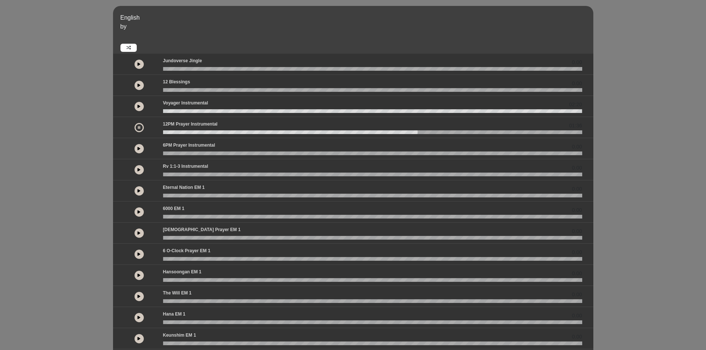  What do you see at coordinates (179, 335) in the screenshot?
I see `p: Keunshim EM 1` at bounding box center [179, 335].